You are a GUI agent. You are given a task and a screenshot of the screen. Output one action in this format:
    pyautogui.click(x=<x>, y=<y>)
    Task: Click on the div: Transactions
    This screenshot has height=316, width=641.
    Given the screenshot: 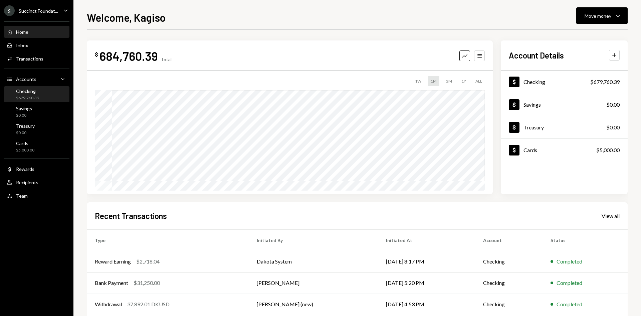 What is the action you would take?
    pyautogui.click(x=30, y=58)
    